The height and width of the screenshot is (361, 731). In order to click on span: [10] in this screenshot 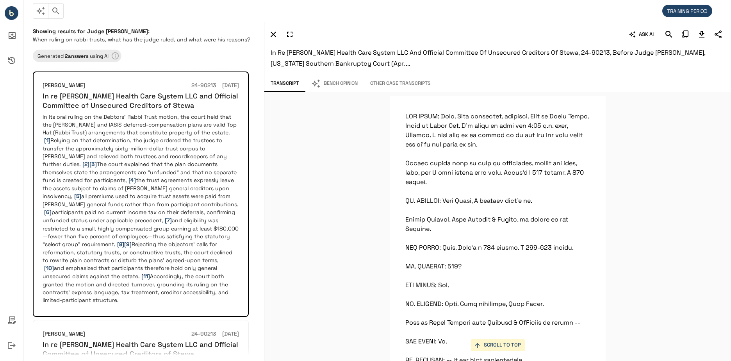, I will do `click(49, 268)`.